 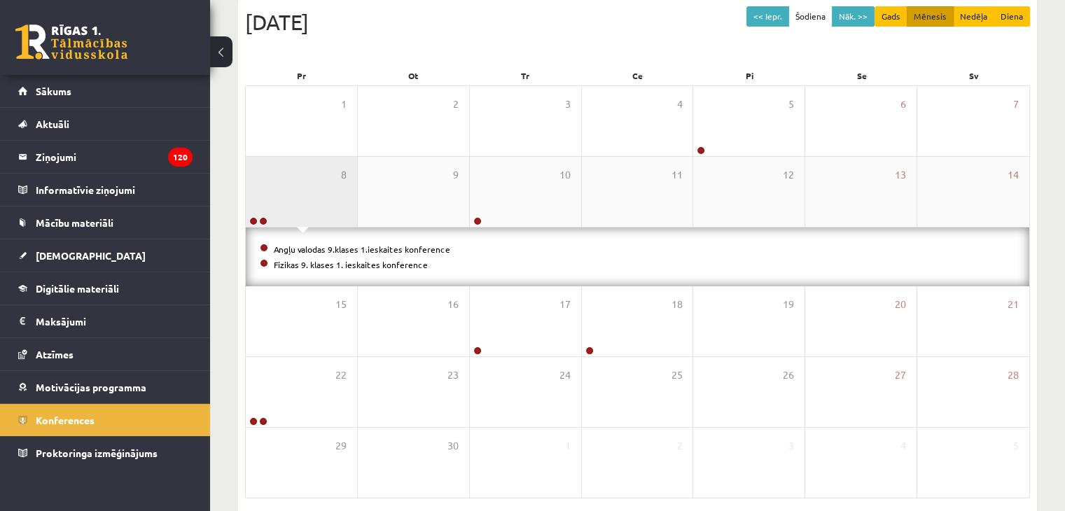 I want to click on button: Nāk. >>, so click(x=853, y=16).